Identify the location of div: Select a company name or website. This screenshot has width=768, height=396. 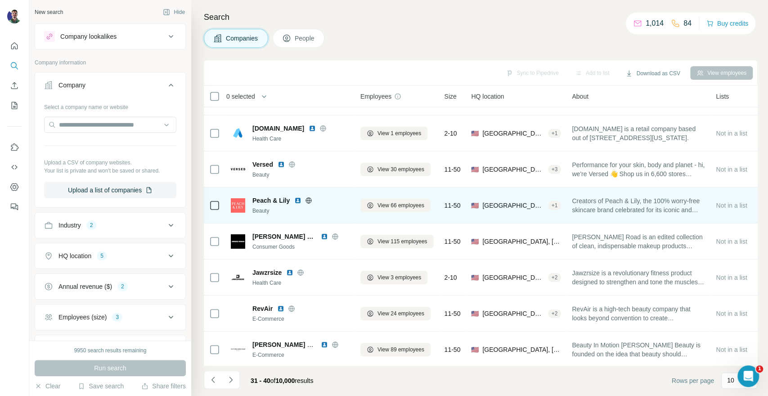
(110, 105).